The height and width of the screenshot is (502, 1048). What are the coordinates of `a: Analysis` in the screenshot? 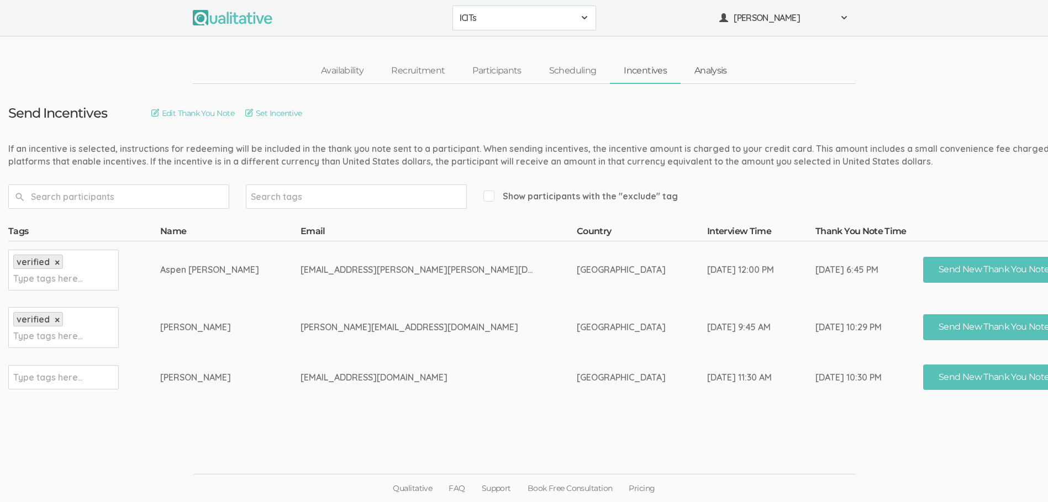 It's located at (710, 71).